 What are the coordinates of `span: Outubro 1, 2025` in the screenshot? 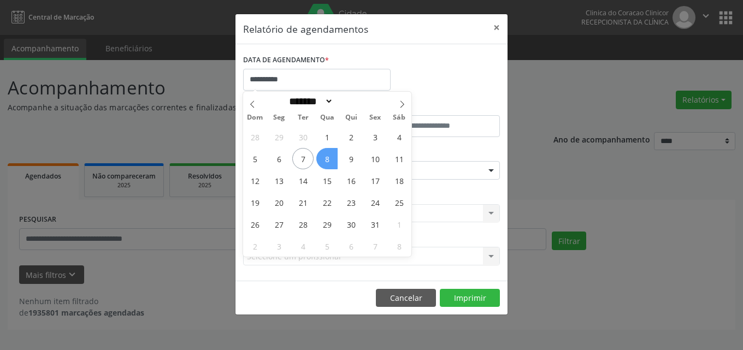 It's located at (327, 137).